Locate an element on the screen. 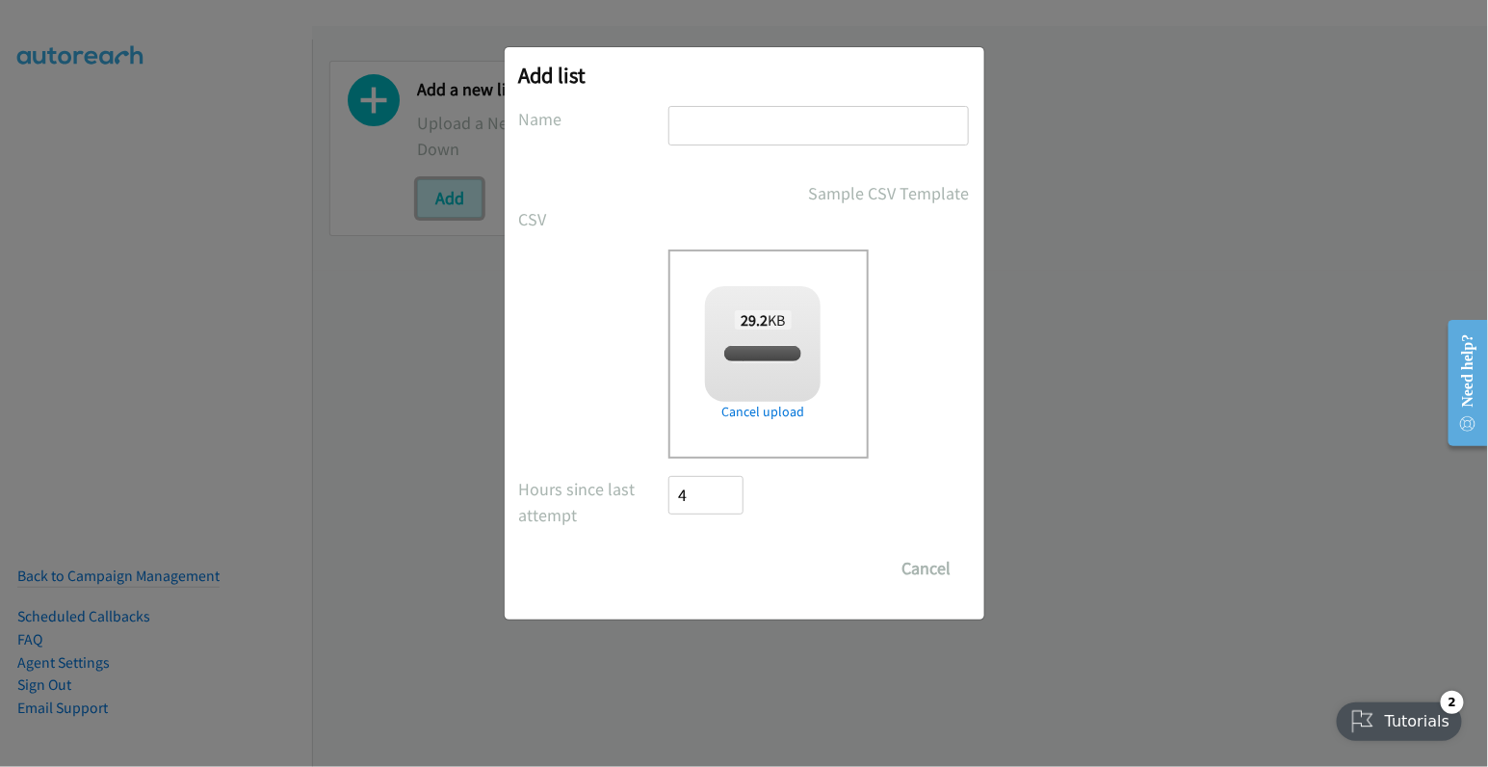 The width and height of the screenshot is (1488, 767). h2: Add list is located at coordinates (745, 75).